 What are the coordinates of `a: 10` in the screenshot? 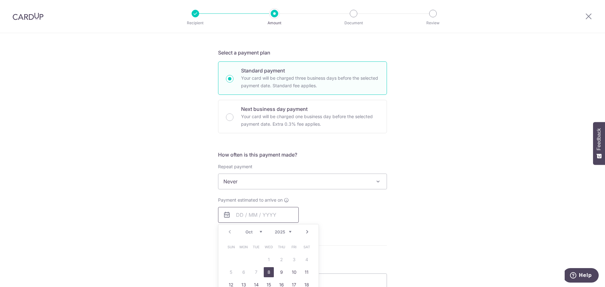 It's located at (294, 272).